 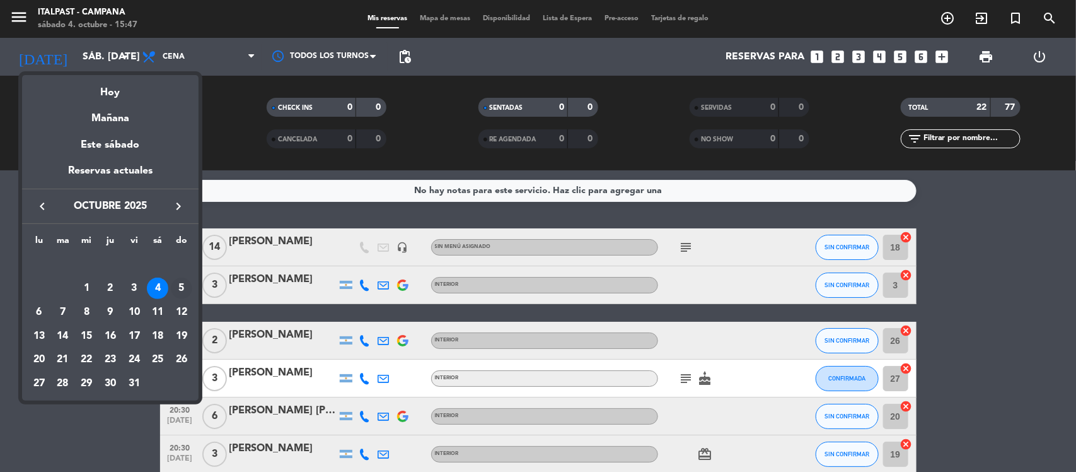 What do you see at coordinates (110, 113) in the screenshot?
I see `div: Mañana` at bounding box center [110, 113].